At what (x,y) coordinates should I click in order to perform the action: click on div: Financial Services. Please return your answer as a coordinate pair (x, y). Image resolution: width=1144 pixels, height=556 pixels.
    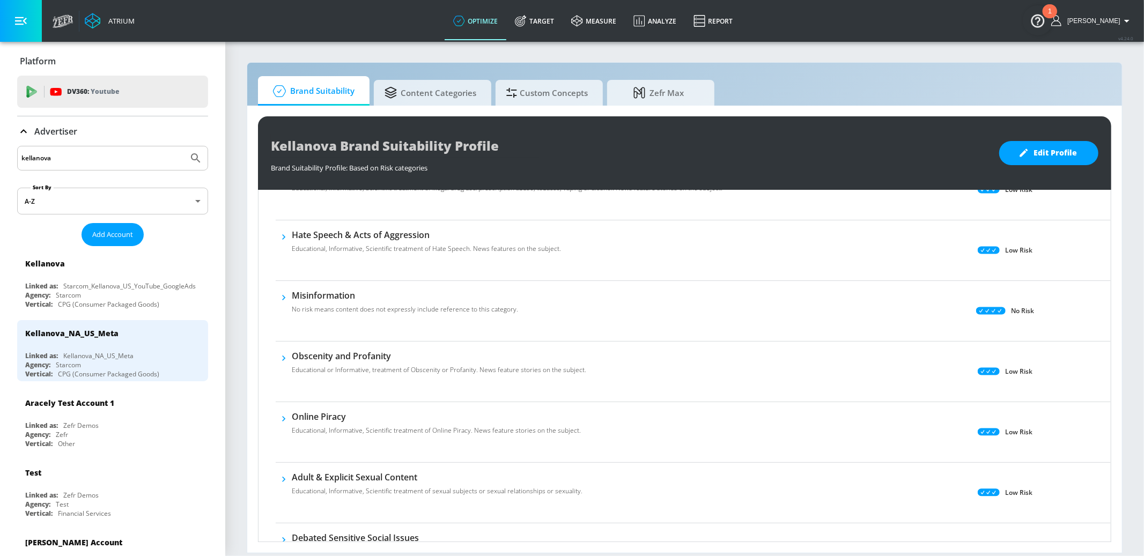
    Looking at the image, I should click on (84, 513).